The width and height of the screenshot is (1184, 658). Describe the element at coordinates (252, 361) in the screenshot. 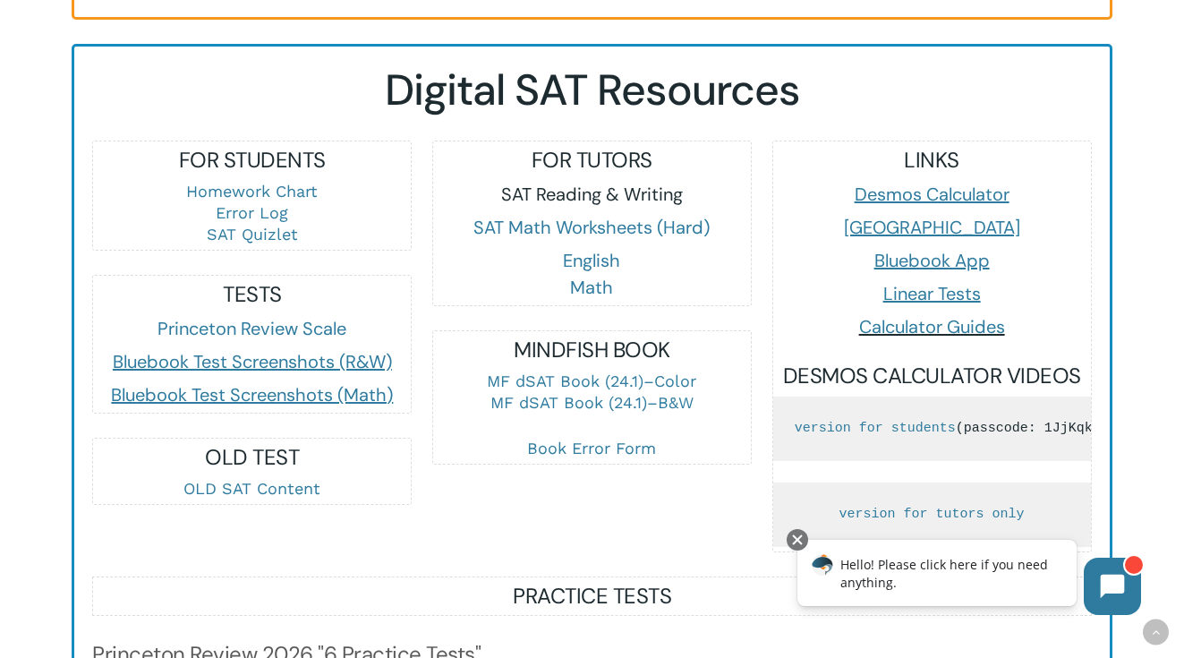

I see `span: Bluebook Test Screenshots (R&W)` at that location.